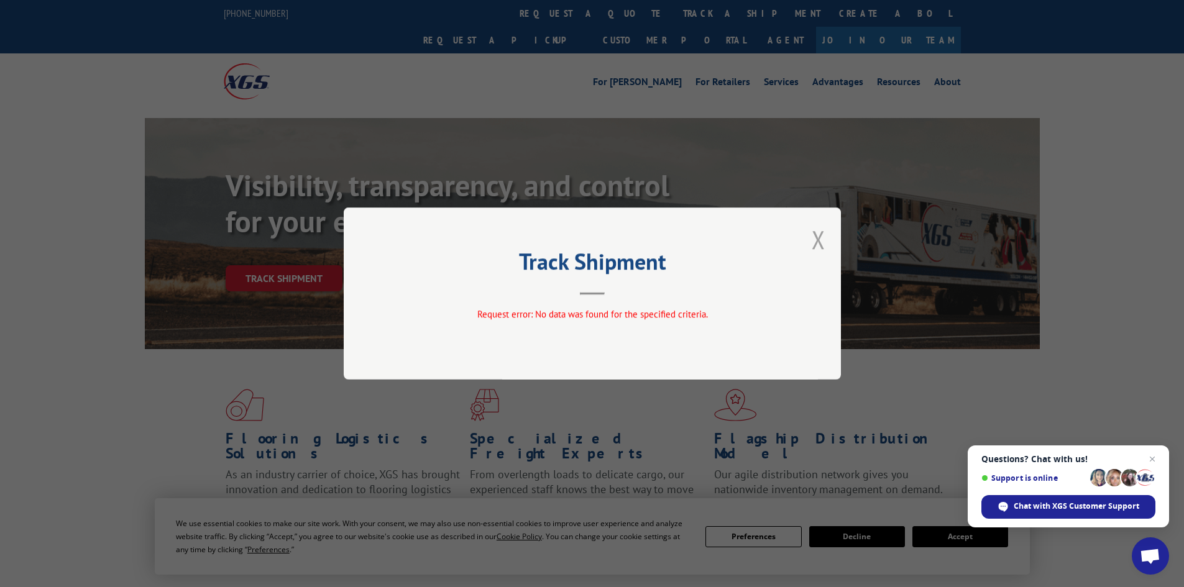 Image resolution: width=1184 pixels, height=587 pixels. What do you see at coordinates (1034, 478) in the screenshot?
I see `span: Support is online` at bounding box center [1034, 478].